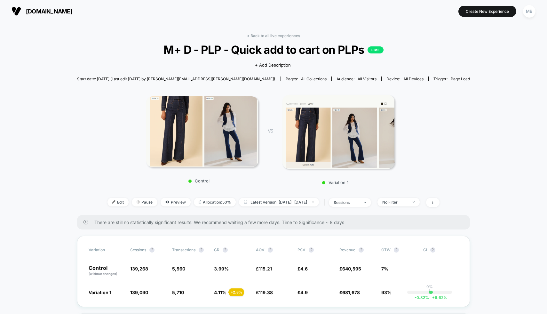  Describe the element at coordinates (139, 292) in the screenshot. I see `span: 139,090` at that location.